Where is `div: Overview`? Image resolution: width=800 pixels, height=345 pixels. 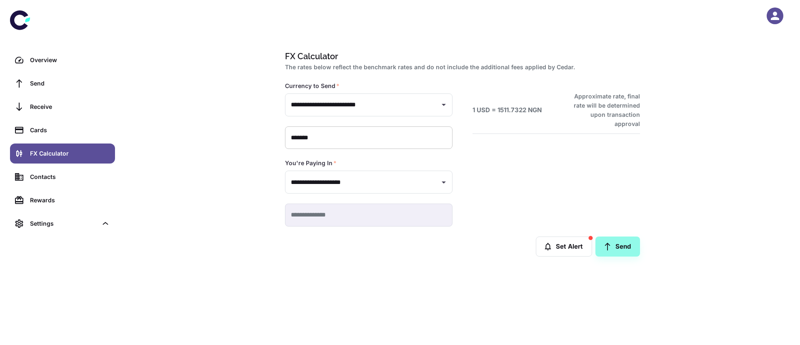 div: Overview is located at coordinates (70, 60).